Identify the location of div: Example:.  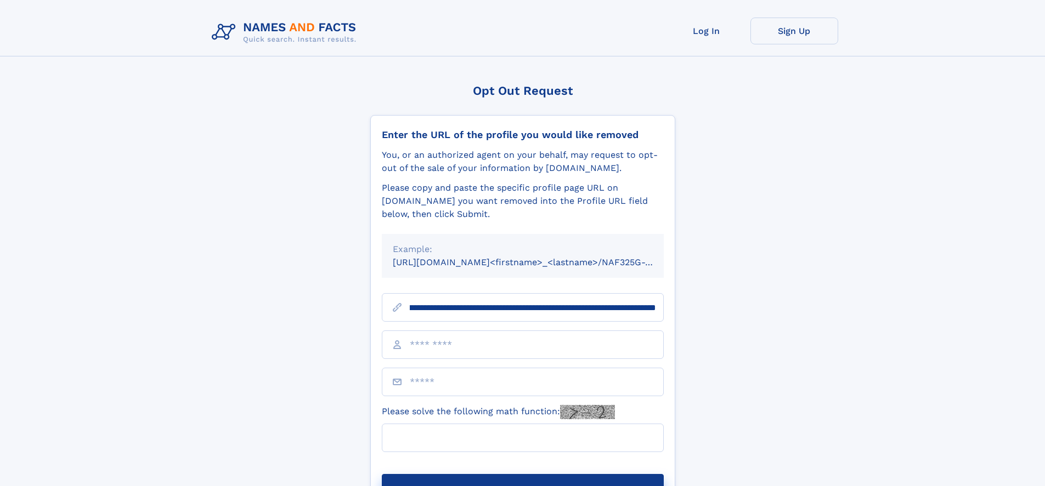
(523, 250).